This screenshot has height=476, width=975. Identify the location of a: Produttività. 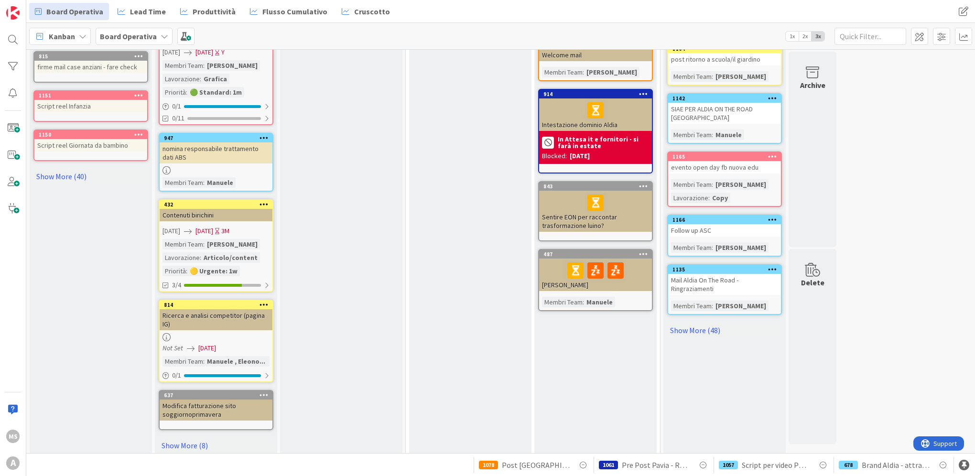
(208, 11).